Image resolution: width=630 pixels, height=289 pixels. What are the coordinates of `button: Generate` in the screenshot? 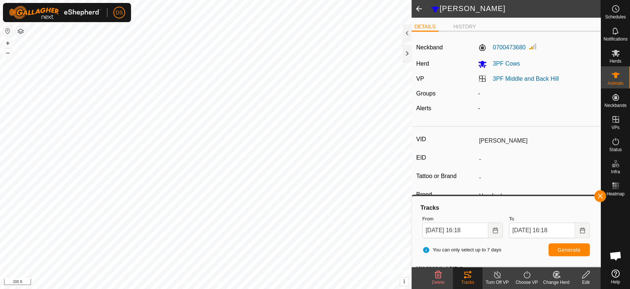 It's located at (569, 250).